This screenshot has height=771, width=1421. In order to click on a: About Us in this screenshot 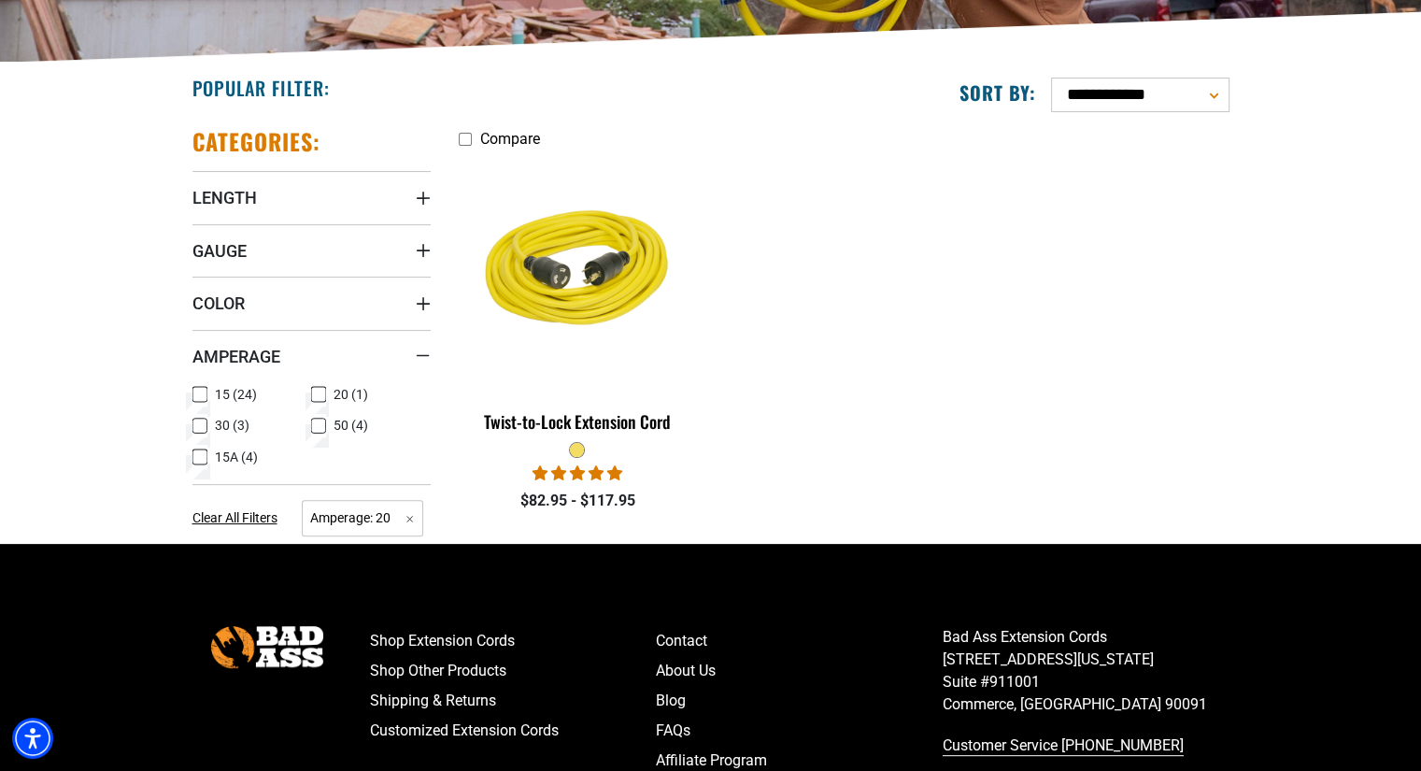, I will do `click(799, 671)`.